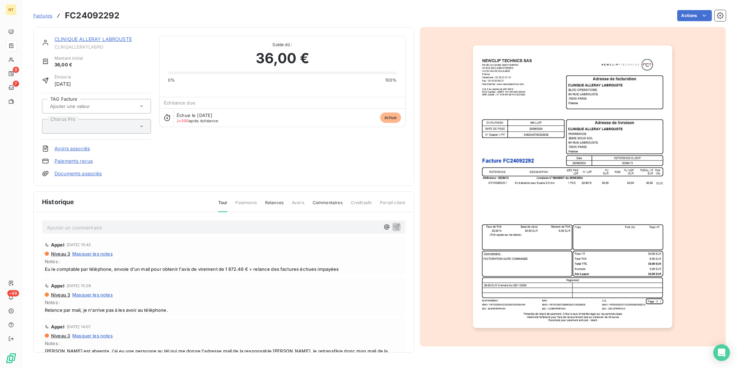 The width and height of the screenshot is (737, 368). Describe the element at coordinates (72, 148) in the screenshot. I see `a: Avoirs associés` at that location.